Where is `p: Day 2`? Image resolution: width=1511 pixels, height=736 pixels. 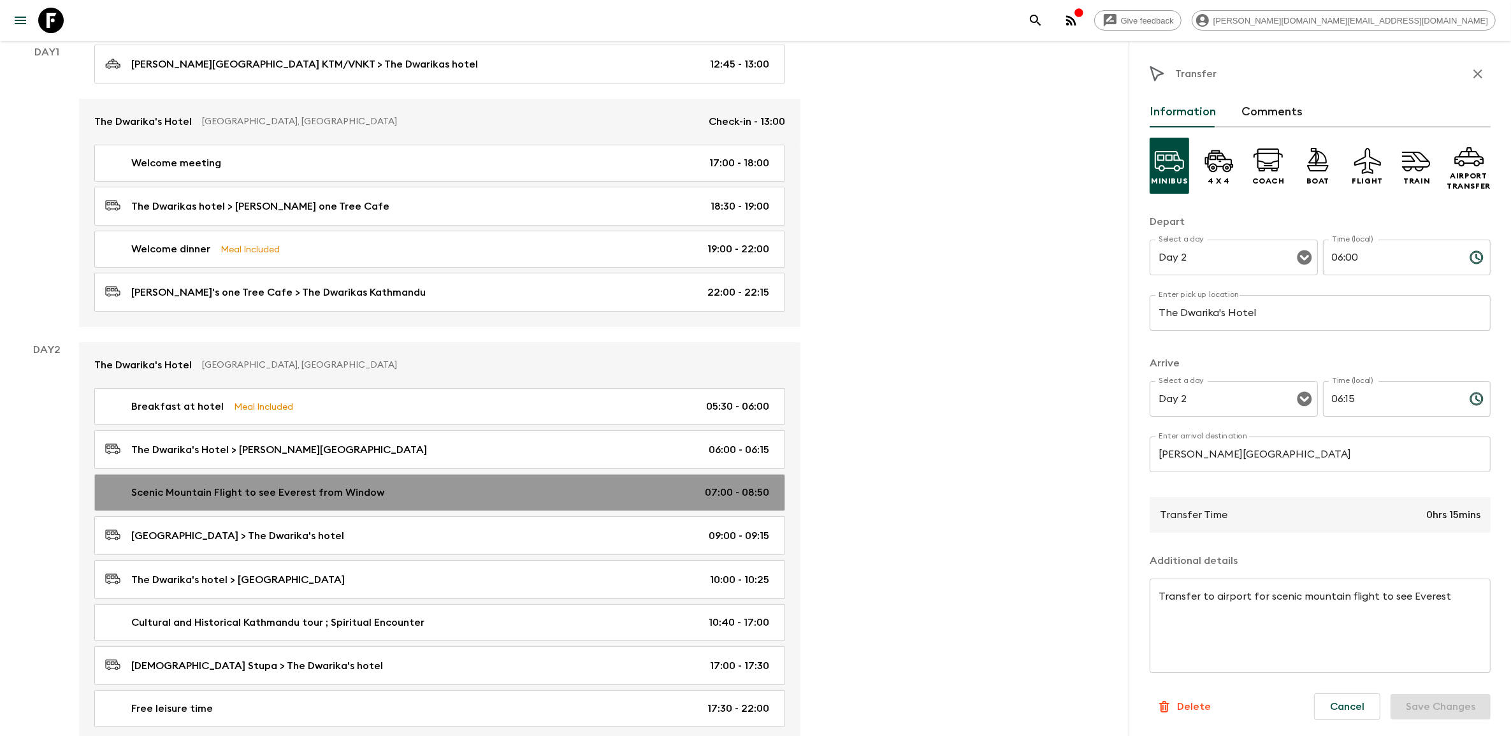 p: Day 2 is located at coordinates (47, 350).